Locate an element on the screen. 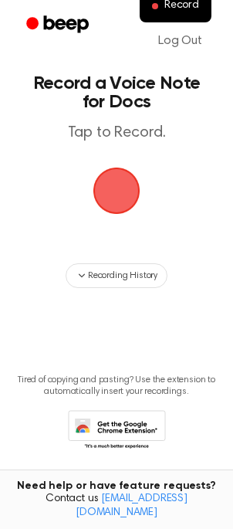 This screenshot has width=233, height=529. p: Tired of copying and pasting? Use the extension to automatically insert your recordings. is located at coordinates (117, 386).